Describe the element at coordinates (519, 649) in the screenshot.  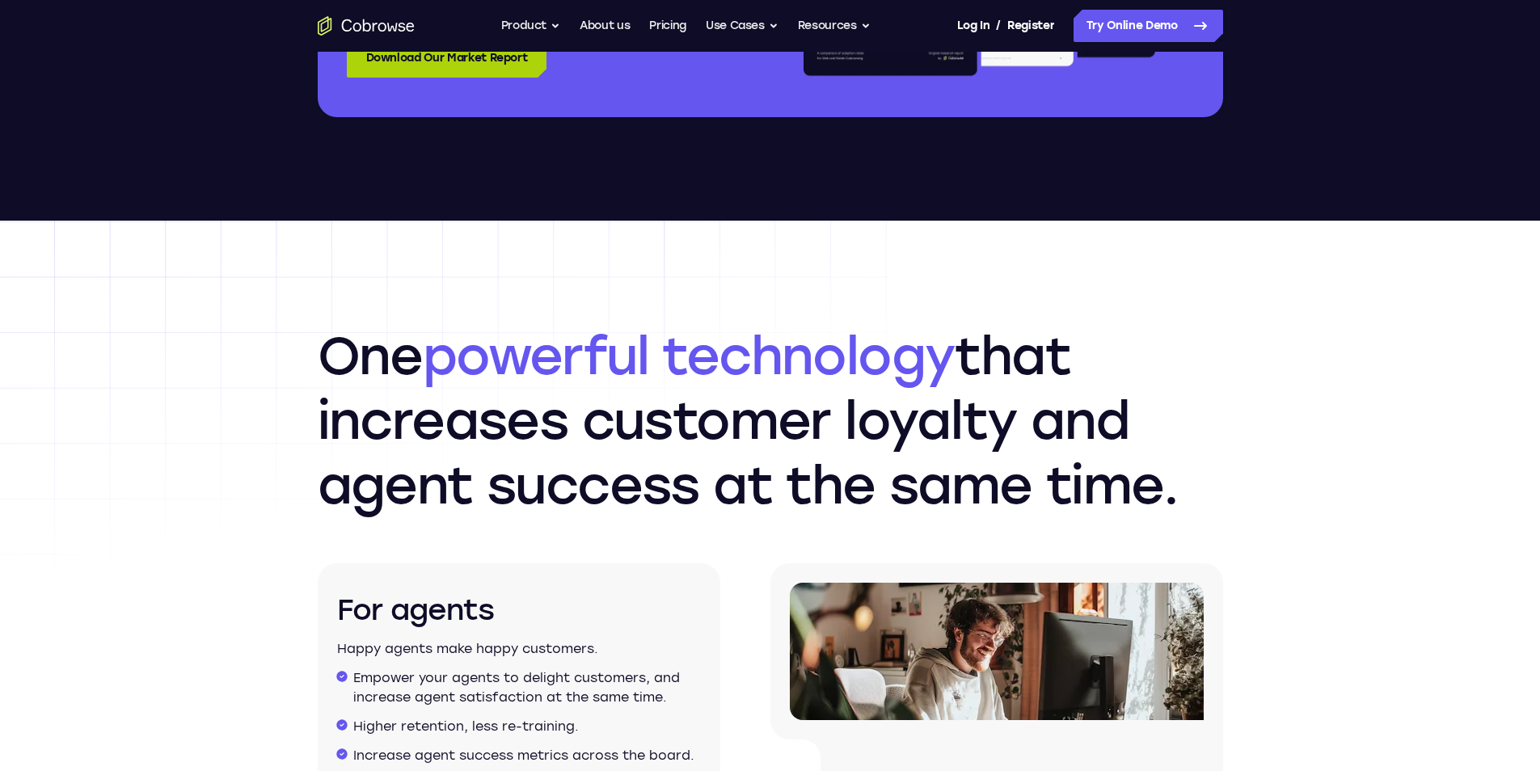
I see `p: Happy agents make happy customers.` at that location.